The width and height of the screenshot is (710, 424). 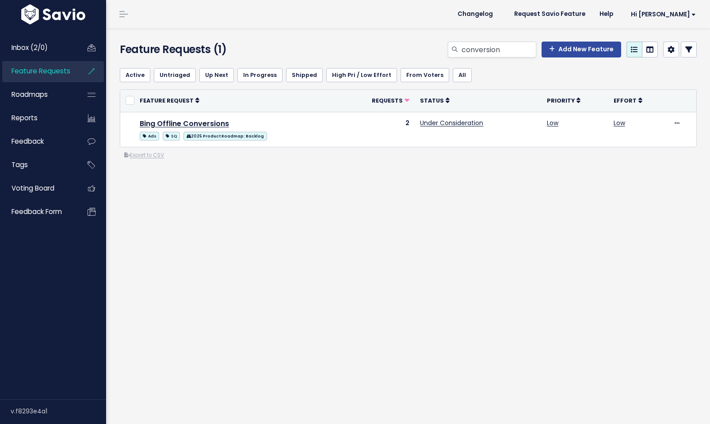 I want to click on span: Voting Board, so click(x=33, y=188).